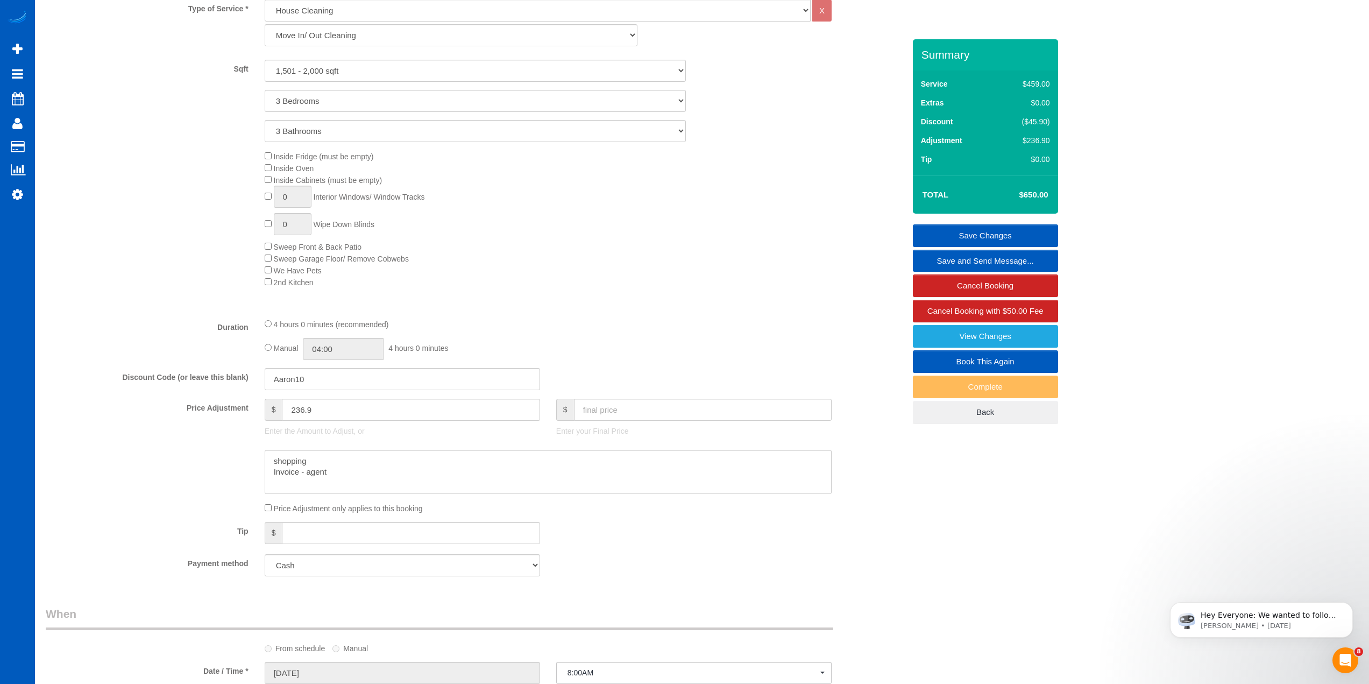  Describe the element at coordinates (350, 646) in the screenshot. I see `label: Manual` at that location.